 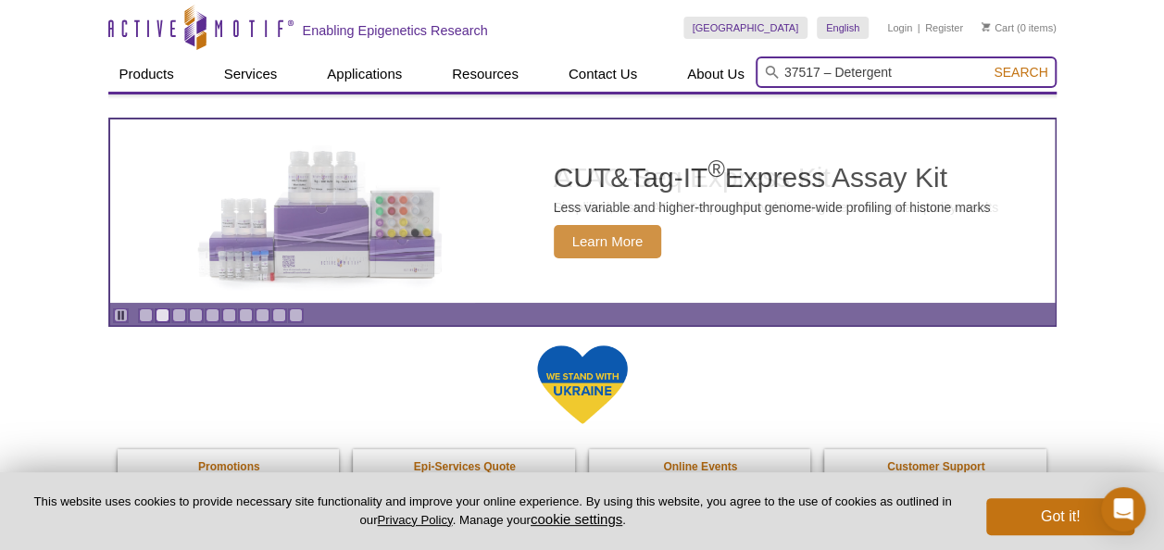 What do you see at coordinates (262, 315) in the screenshot?
I see `a: Go to slide 8` at bounding box center [262, 315].